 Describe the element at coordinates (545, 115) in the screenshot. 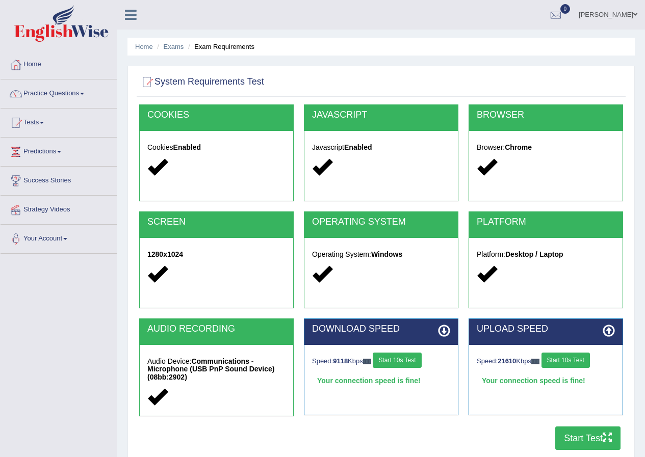

I see `h2: BROWSER` at that location.